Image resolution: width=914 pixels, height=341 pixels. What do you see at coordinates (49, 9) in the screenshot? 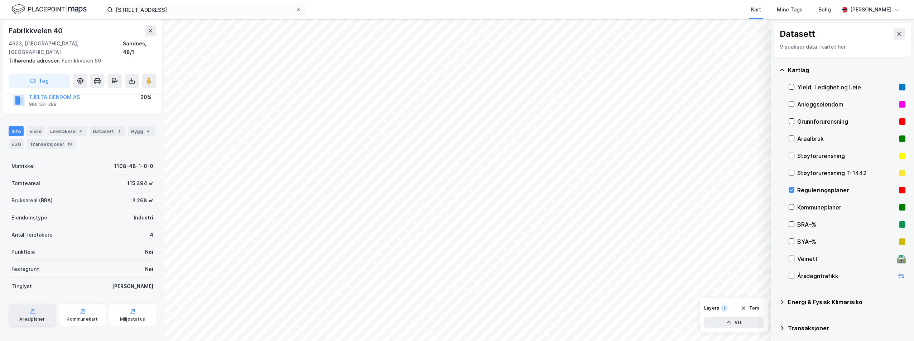
I see `img: logo.f888ab2527a4732fd821a326f86c7f29.svg` at bounding box center [49, 9].